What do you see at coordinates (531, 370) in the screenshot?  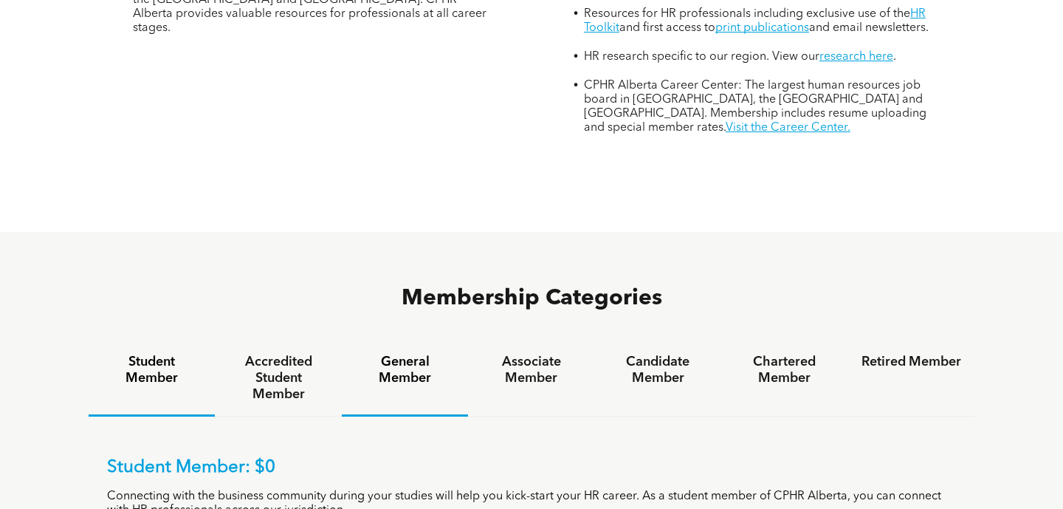 I see `h4: Associate Member` at bounding box center [531, 370].